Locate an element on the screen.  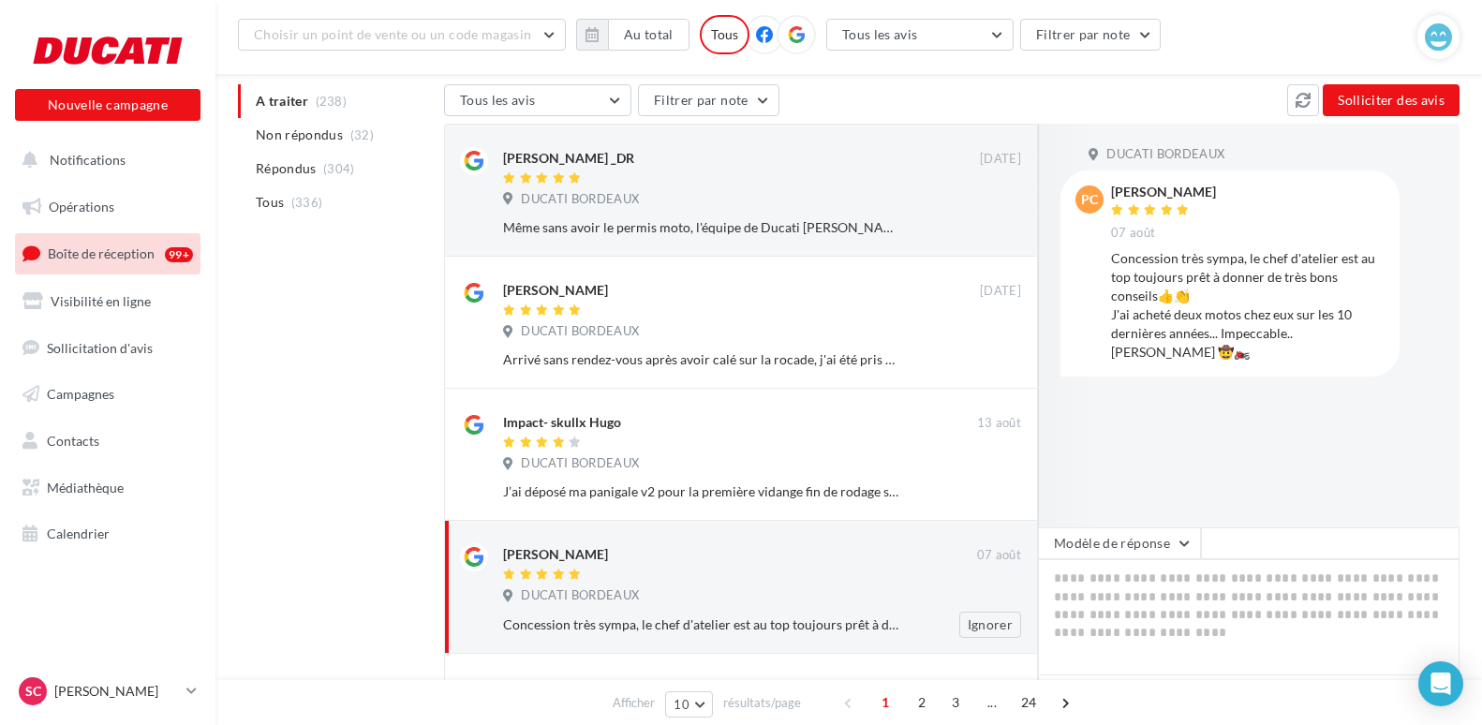
span: résultats/page is located at coordinates (762, 703).